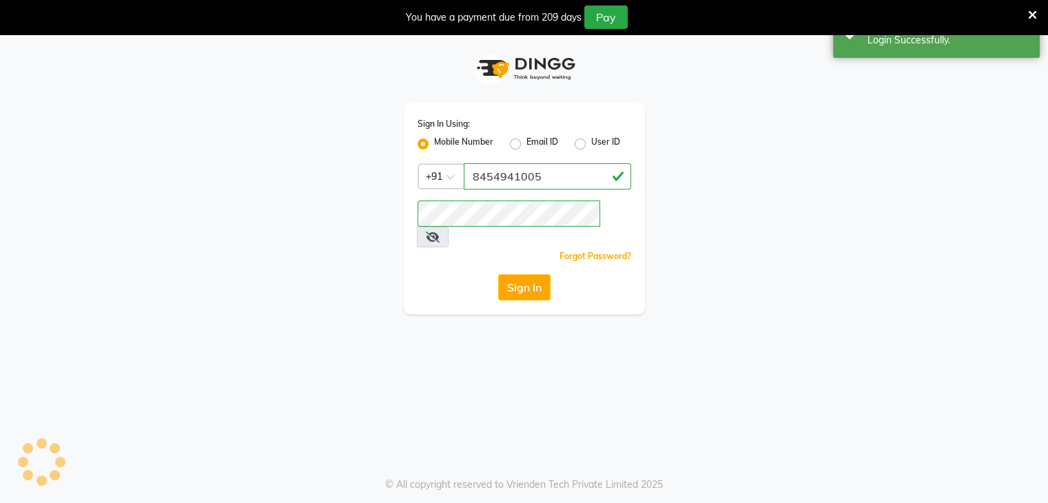  Describe the element at coordinates (596, 256) in the screenshot. I see `a: Forgot Password?` at that location.